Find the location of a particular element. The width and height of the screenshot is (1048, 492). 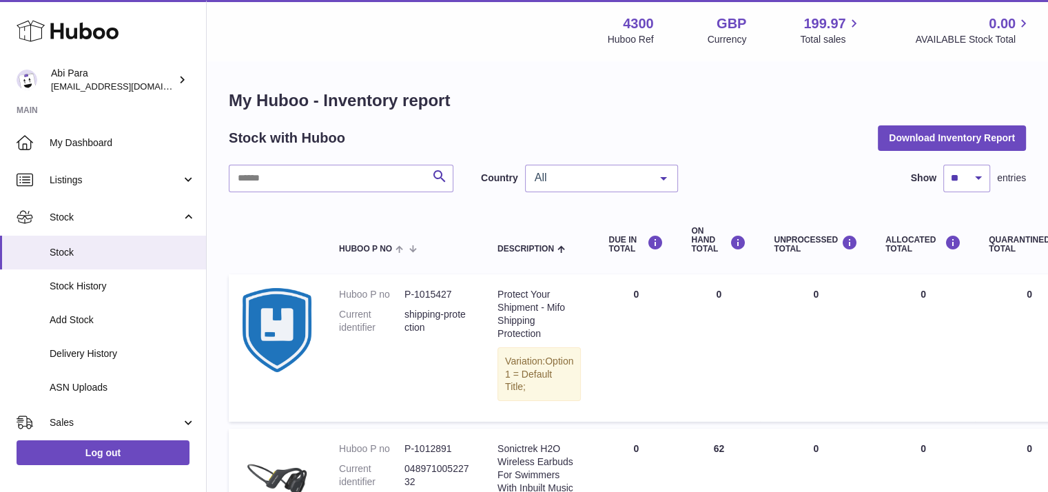

span: Sales is located at coordinates (115, 422).